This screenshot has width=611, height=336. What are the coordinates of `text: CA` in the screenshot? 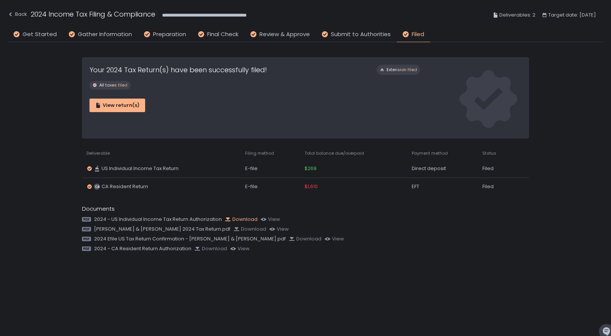 It's located at (97, 187).